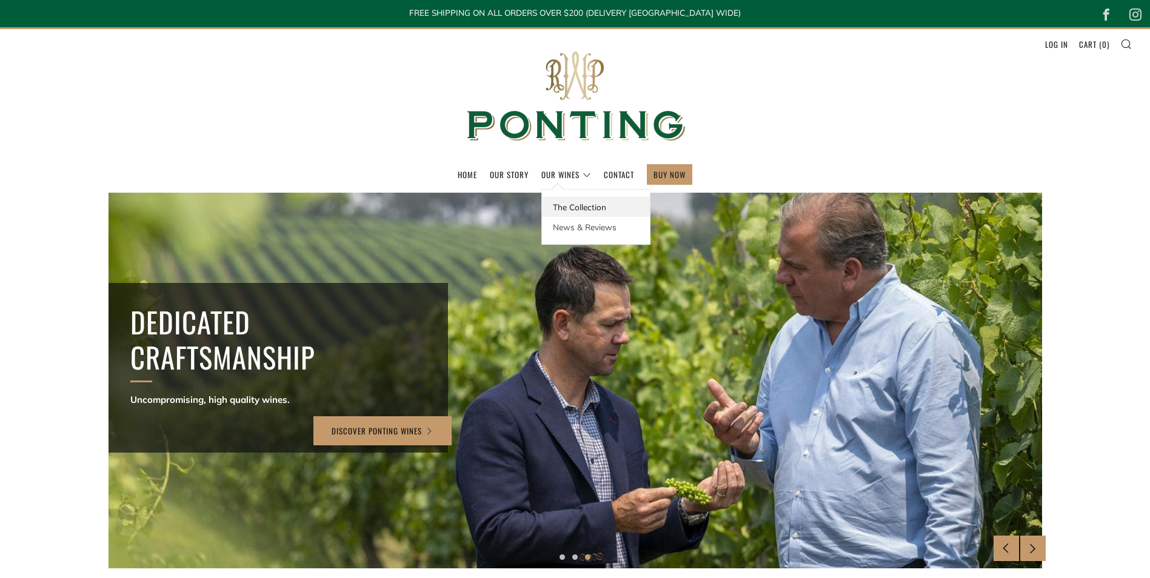 Image resolution: width=1150 pixels, height=578 pixels. What do you see at coordinates (1094, 44) in the screenshot?
I see `a: Cart (0)` at bounding box center [1094, 44].